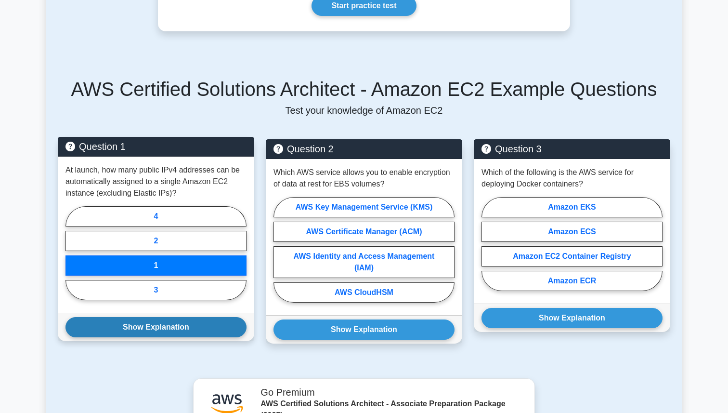 Image resolution: width=728 pixels, height=413 pixels. I want to click on h5: Question 2, so click(364, 149).